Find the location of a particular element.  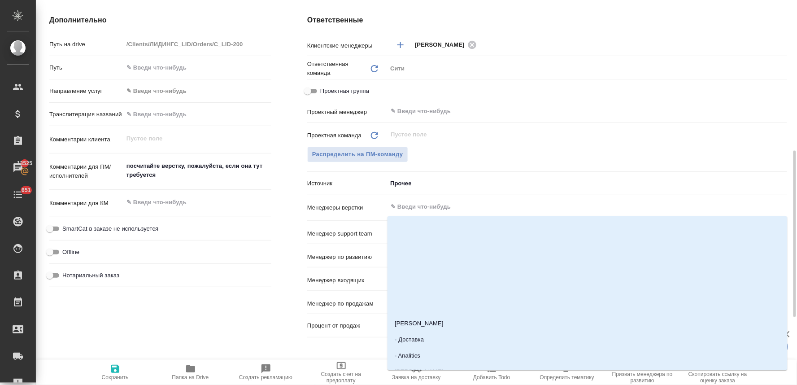

span: Распределить на ПМ-команду is located at coordinates (357, 154).